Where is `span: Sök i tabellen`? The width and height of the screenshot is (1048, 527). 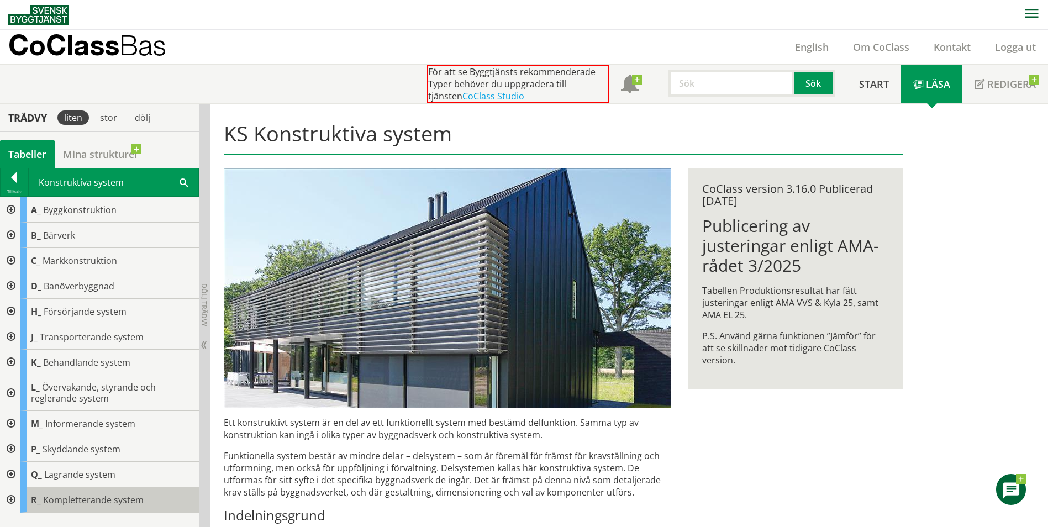
span: Sök i tabellen is located at coordinates (184, 182).